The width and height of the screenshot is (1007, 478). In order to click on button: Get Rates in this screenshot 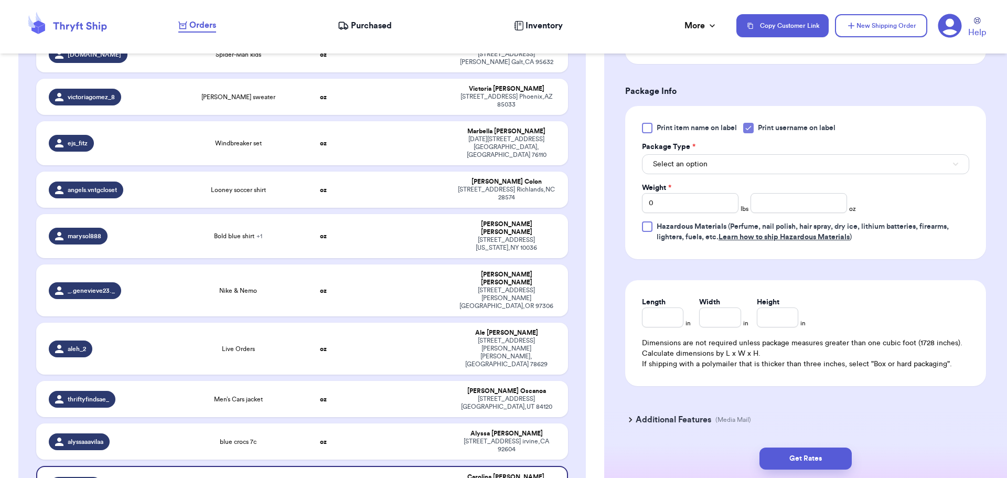, I will do `click(806, 458)`.